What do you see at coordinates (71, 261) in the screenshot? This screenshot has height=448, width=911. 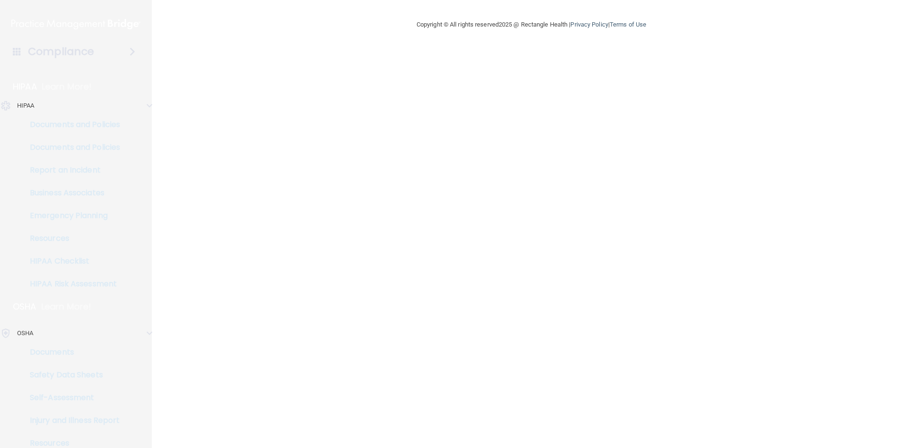 I see `p: HIPAA Checklist` at bounding box center [71, 261].